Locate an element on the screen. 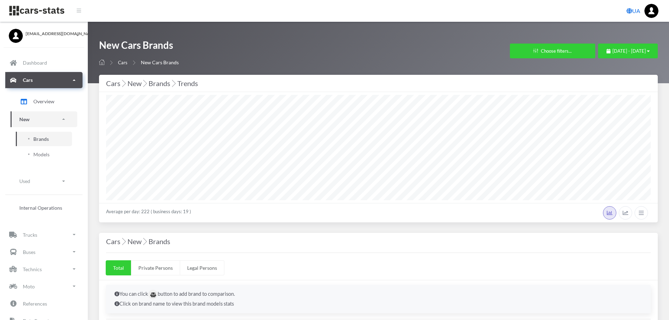 This screenshot has height=320, width=669. p: New is located at coordinates (24, 119).